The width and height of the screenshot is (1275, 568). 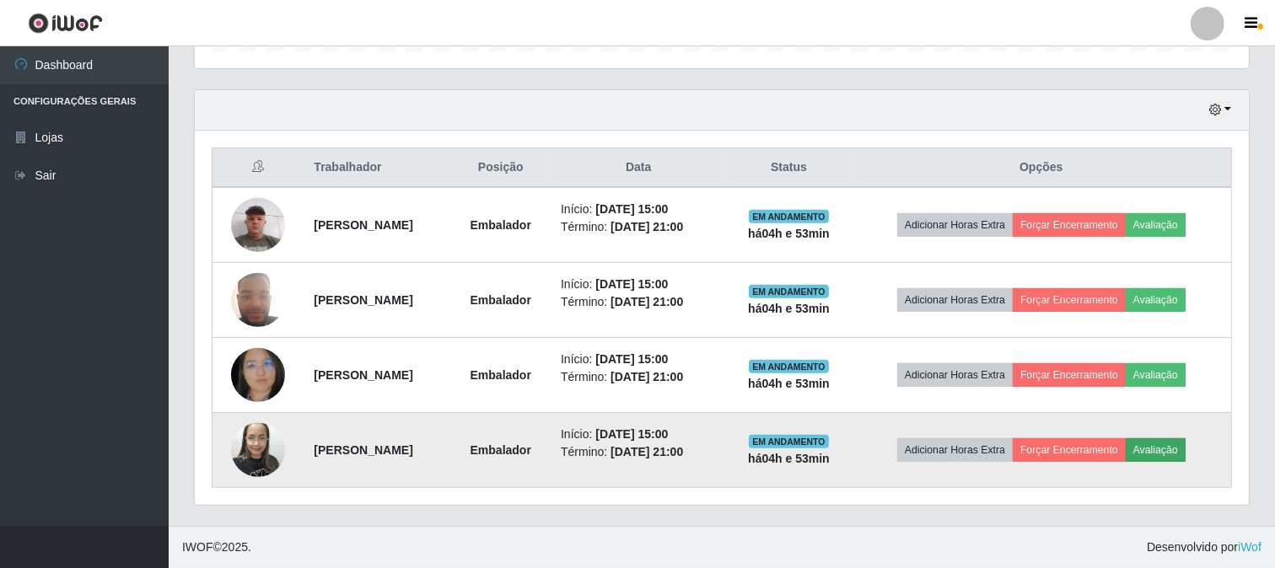 I want to click on span: © 2025 ., so click(x=217, y=547).